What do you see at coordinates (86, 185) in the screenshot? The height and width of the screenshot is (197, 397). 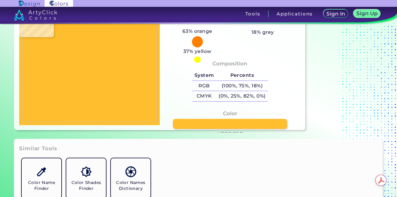 I see `h5: Color Shades Finder` at bounding box center [86, 185].